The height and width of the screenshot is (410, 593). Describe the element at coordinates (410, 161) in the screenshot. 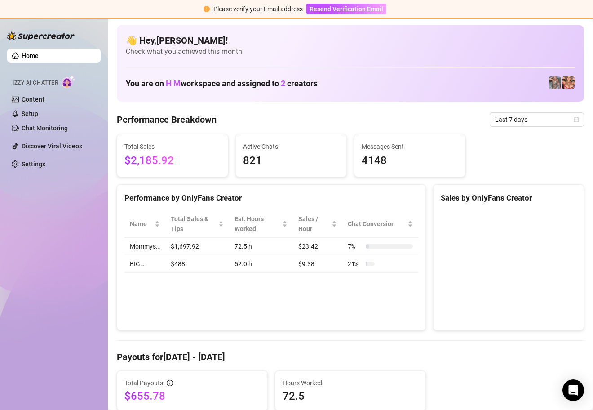

I see `span: 4148` at that location.